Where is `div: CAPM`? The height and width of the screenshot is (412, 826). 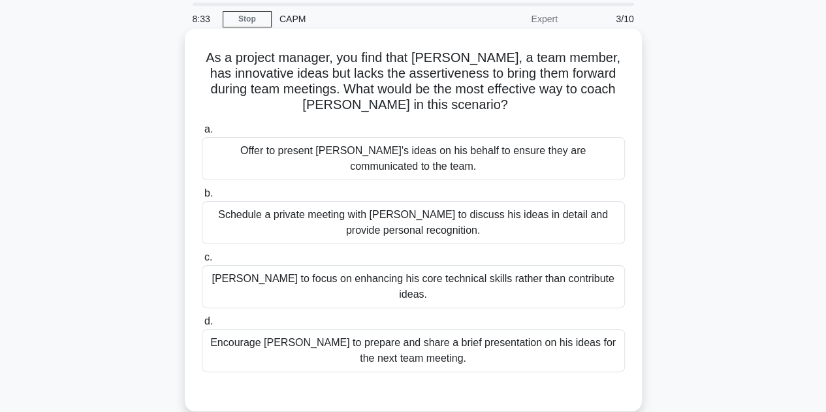
div: CAPM is located at coordinates (361, 19).